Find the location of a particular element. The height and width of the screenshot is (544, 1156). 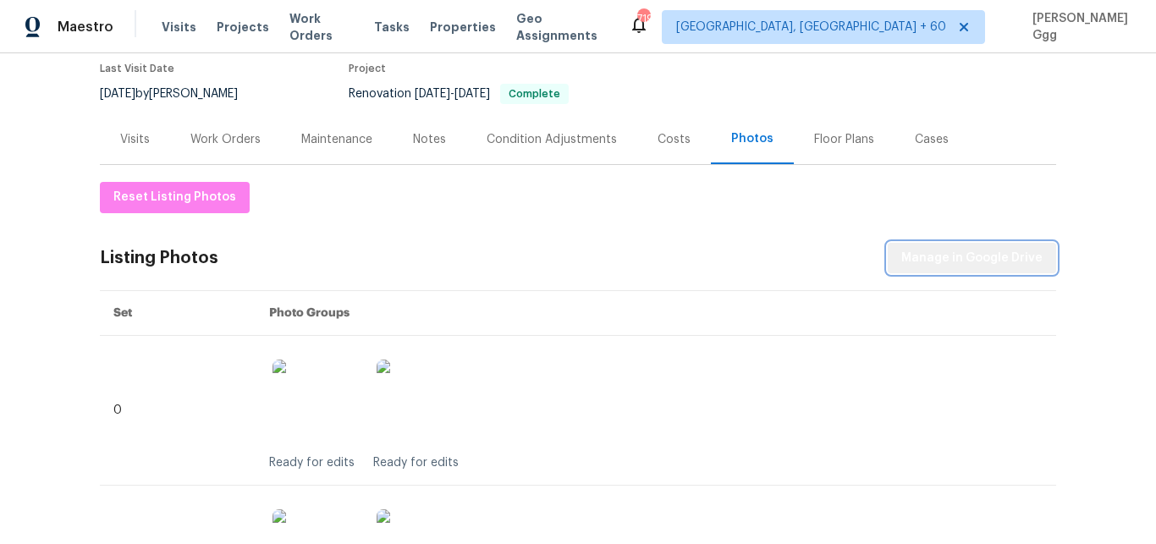

span: Manage in Google Drive is located at coordinates (972, 258).